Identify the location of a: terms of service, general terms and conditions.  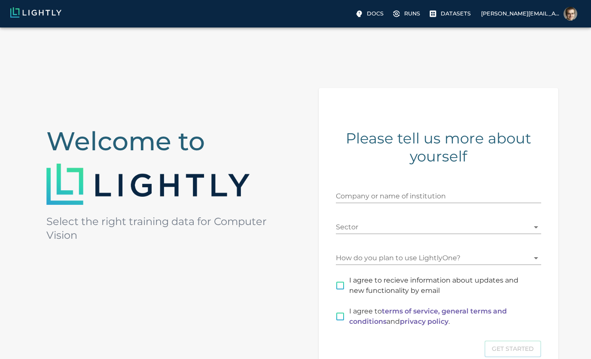
(428, 316).